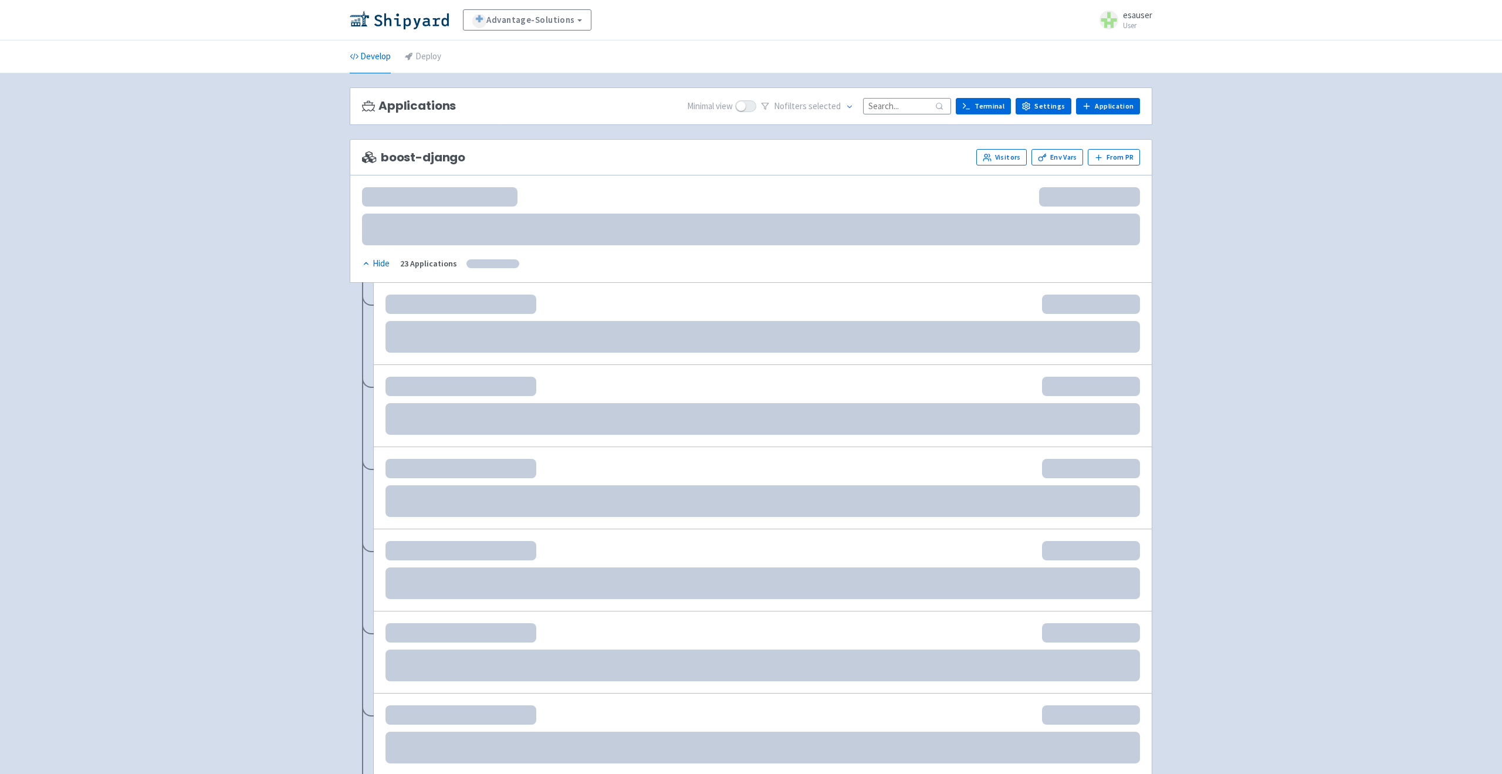  Describe the element at coordinates (1138, 25) in the screenshot. I see `small: User` at that location.